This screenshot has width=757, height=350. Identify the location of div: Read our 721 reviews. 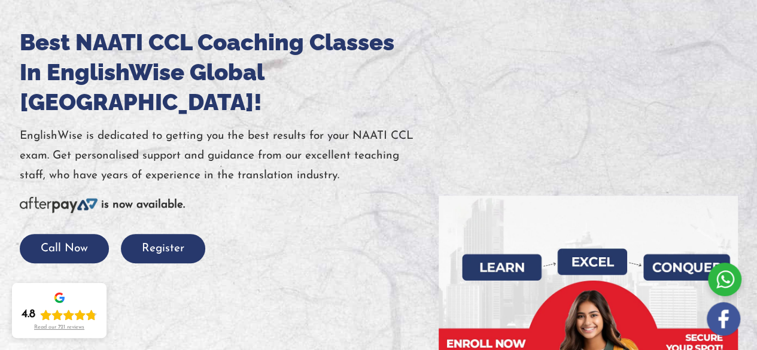
(59, 327).